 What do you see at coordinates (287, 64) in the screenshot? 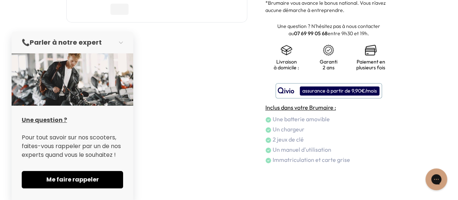
I see `p: Livraison à domicile :` at bounding box center [287, 64].